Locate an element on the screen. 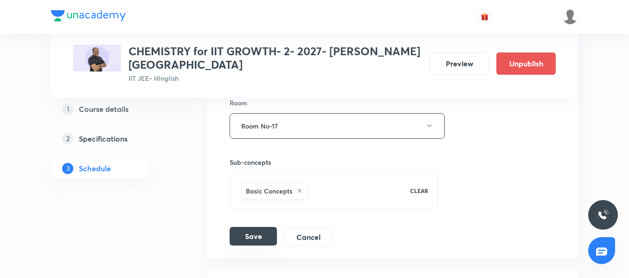  a: Company Logo is located at coordinates (88, 17).